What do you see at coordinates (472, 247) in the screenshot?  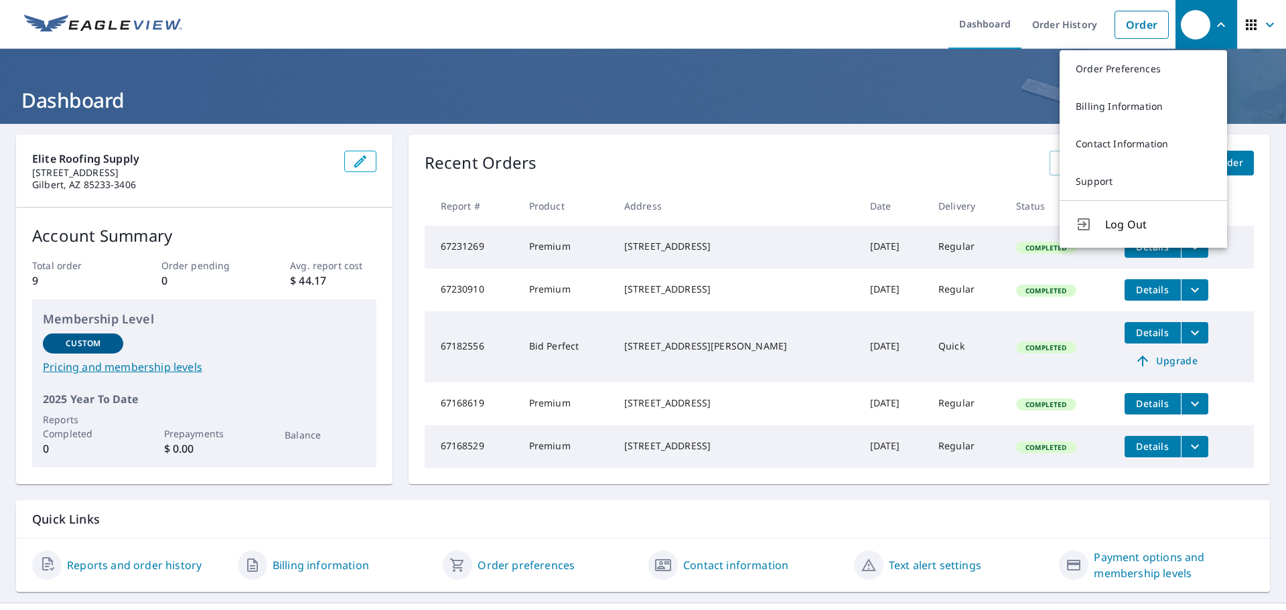 I see `td: 67231269` at bounding box center [472, 247].